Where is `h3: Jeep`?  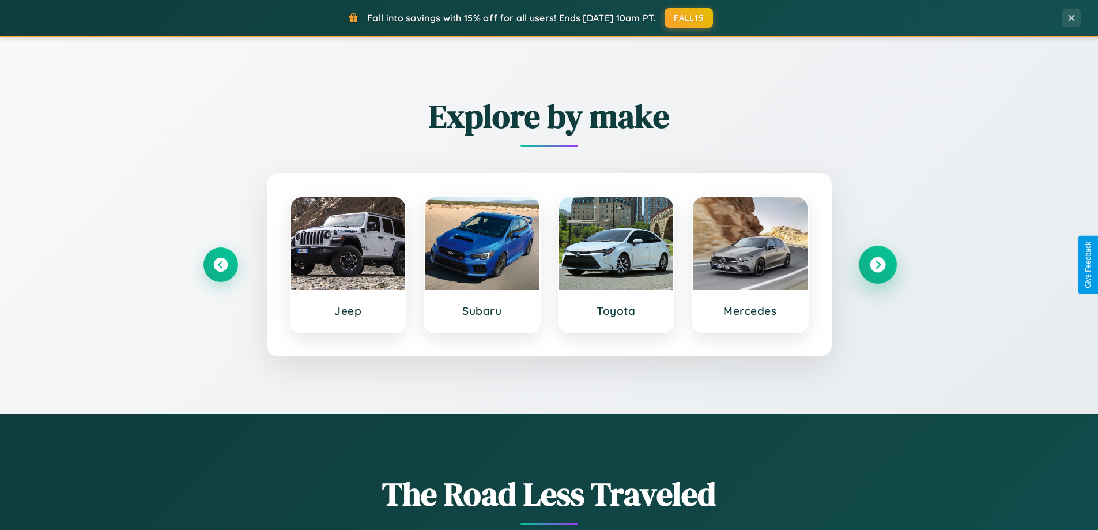
h3: Jeep is located at coordinates (348, 311).